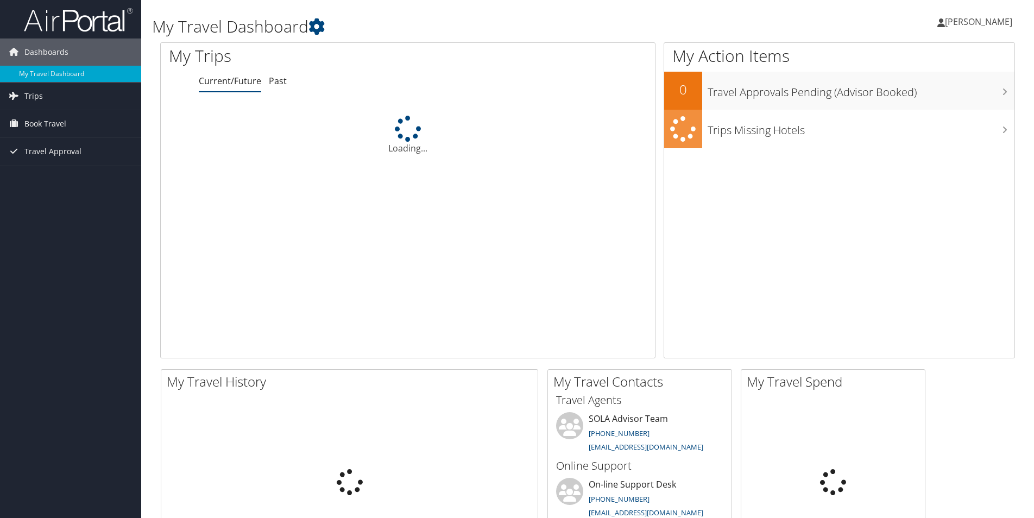  I want to click on img: airportal-logo.png, so click(78, 20).